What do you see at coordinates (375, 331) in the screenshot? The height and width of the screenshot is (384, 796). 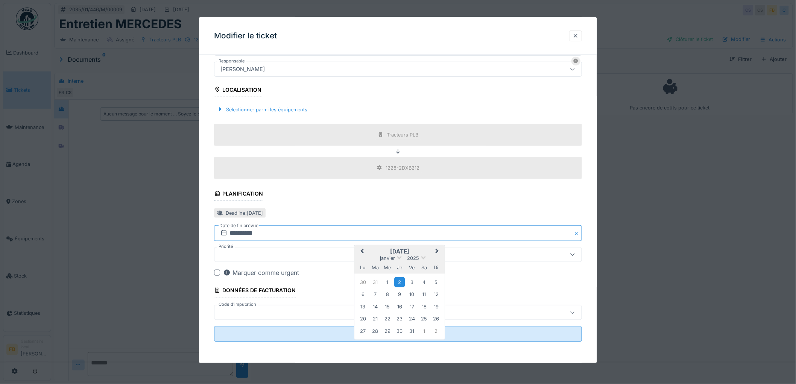 I see `div: Choose mardi 28 janvier 2025` at bounding box center [375, 331].